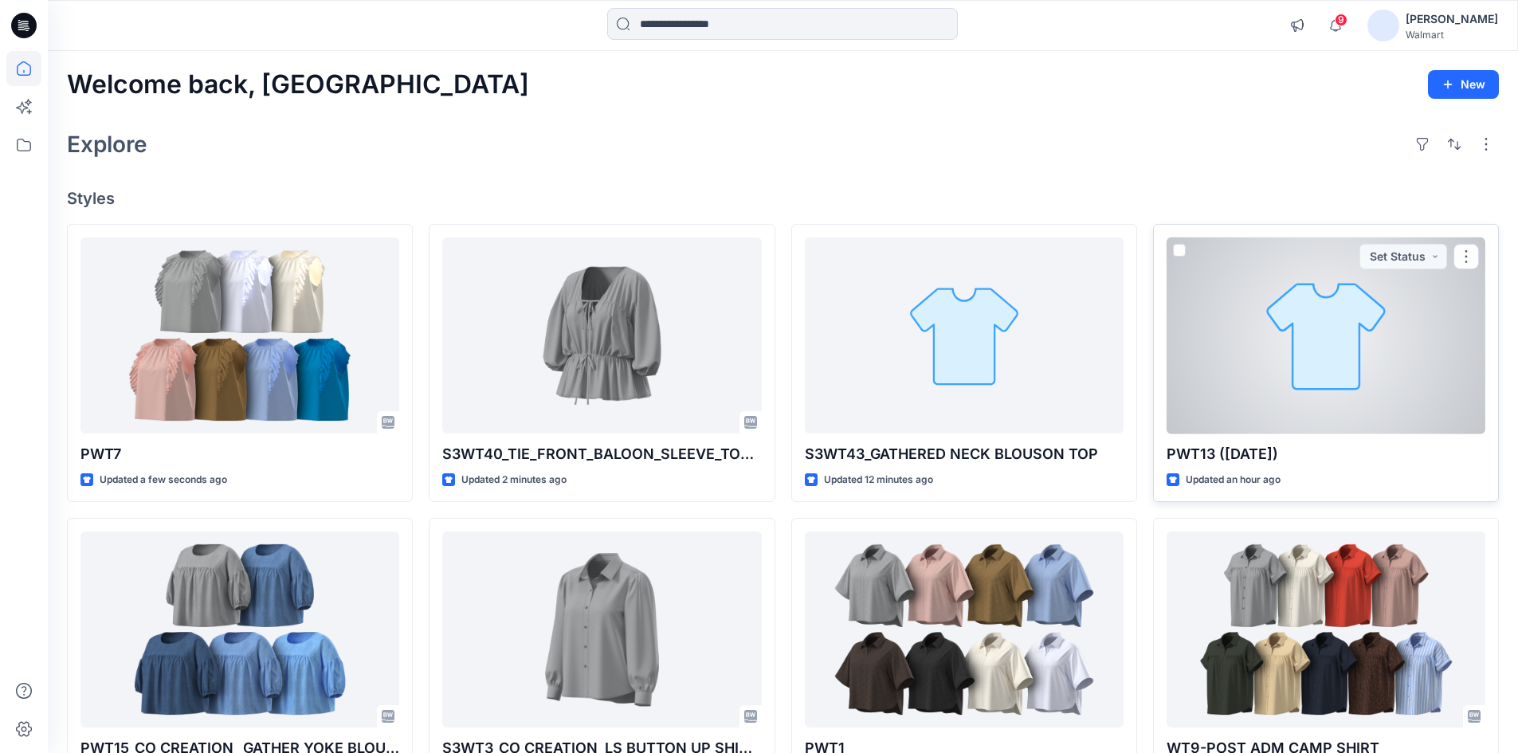 Image resolution: width=1518 pixels, height=753 pixels. Describe the element at coordinates (964, 630) in the screenshot. I see `a: PWT1` at that location.